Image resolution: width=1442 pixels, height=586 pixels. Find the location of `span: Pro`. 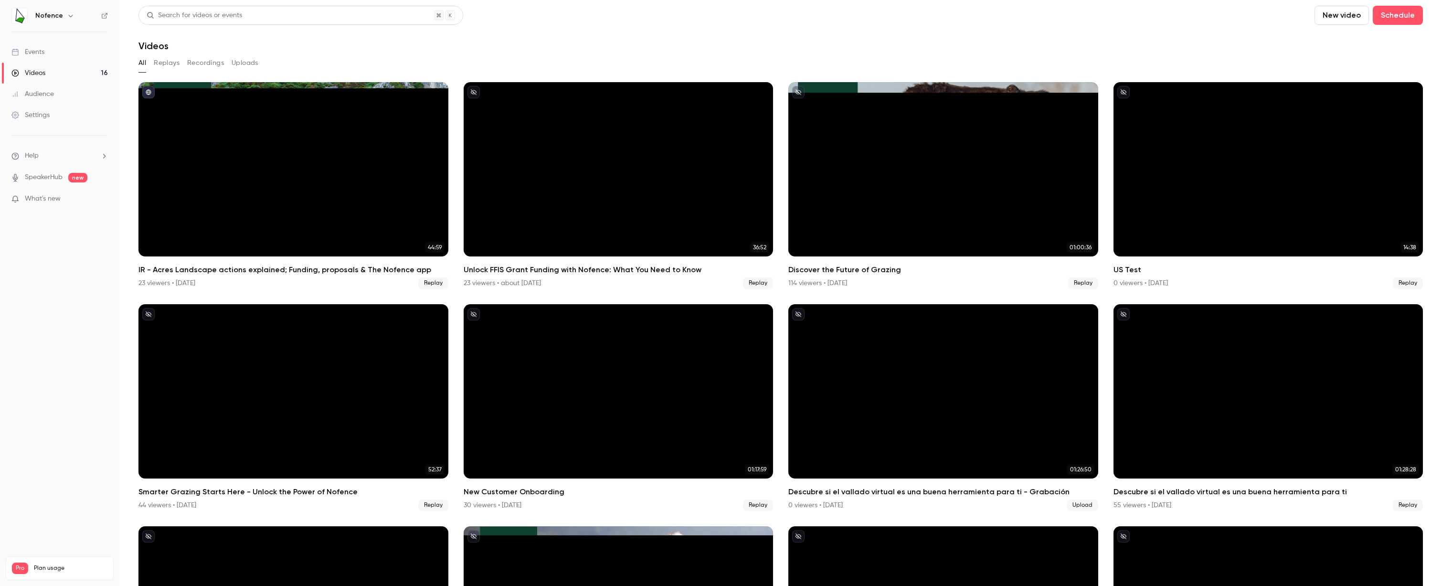

span: Pro is located at coordinates (20, 568).